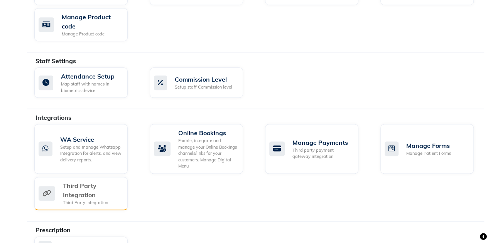 The image size is (488, 243). Describe the element at coordinates (86, 25) in the screenshot. I see `a: Manage Product codeManage Product code` at that location.